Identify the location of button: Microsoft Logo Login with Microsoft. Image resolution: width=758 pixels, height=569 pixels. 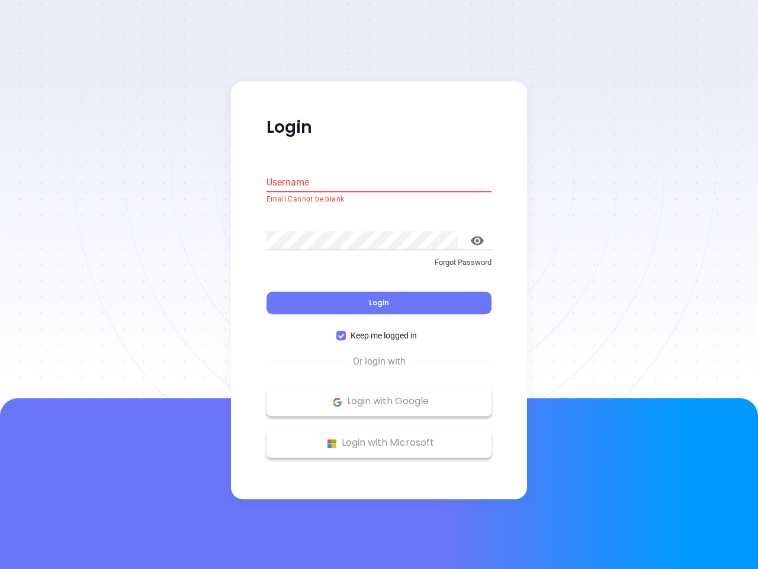
(379, 443).